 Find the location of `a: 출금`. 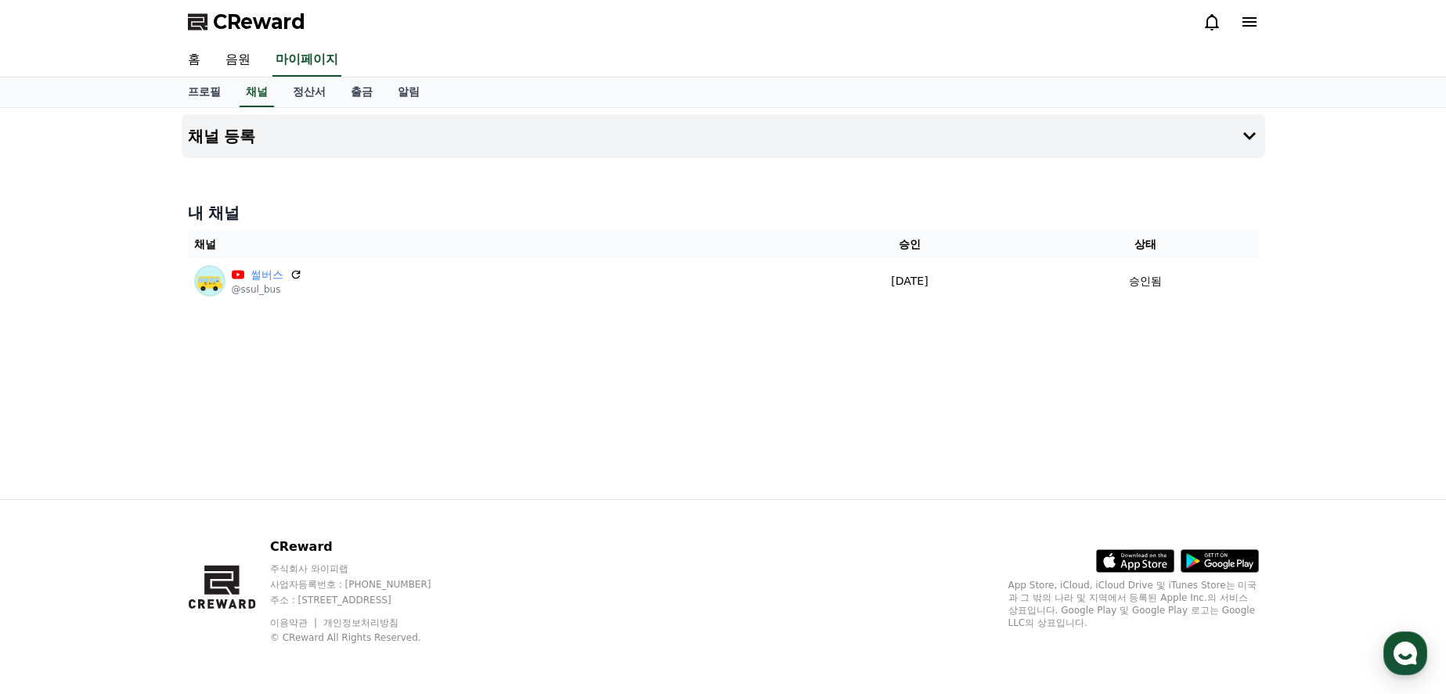

a: 출금 is located at coordinates (362, 92).